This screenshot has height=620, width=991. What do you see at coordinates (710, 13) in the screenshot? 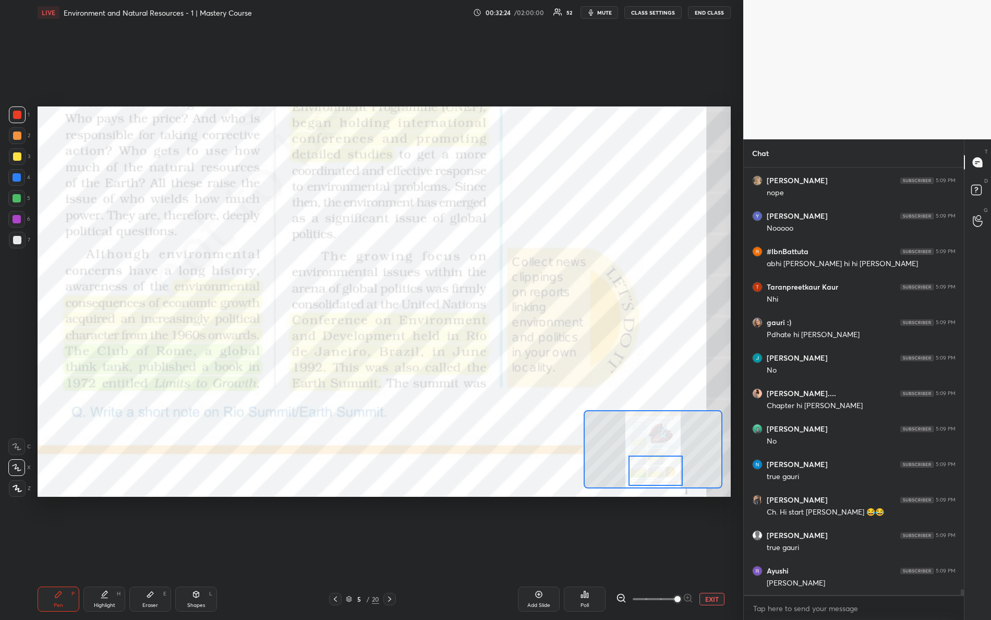
I see `button: END CLASS` at bounding box center [710, 13].